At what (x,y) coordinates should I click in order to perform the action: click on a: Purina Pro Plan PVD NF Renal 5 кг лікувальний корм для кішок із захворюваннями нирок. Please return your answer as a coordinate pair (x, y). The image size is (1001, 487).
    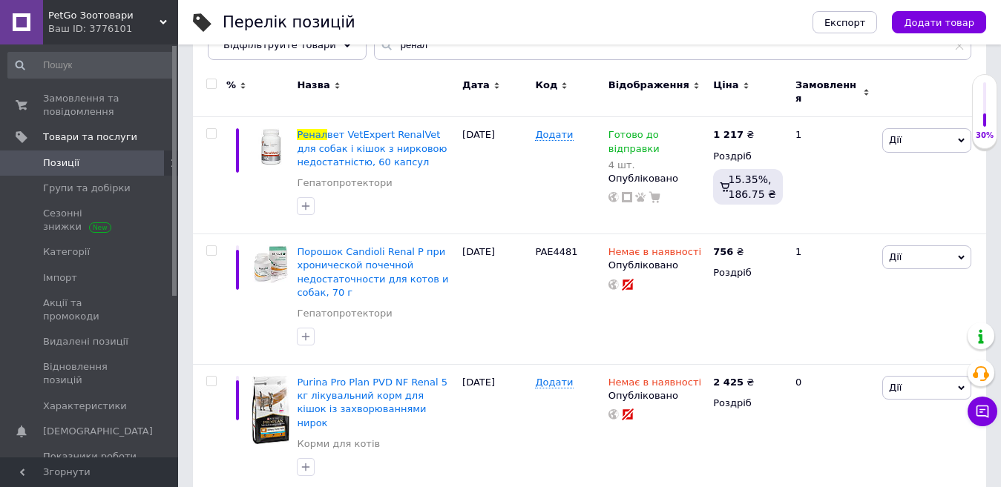
    Looking at the image, I should click on (372, 403).